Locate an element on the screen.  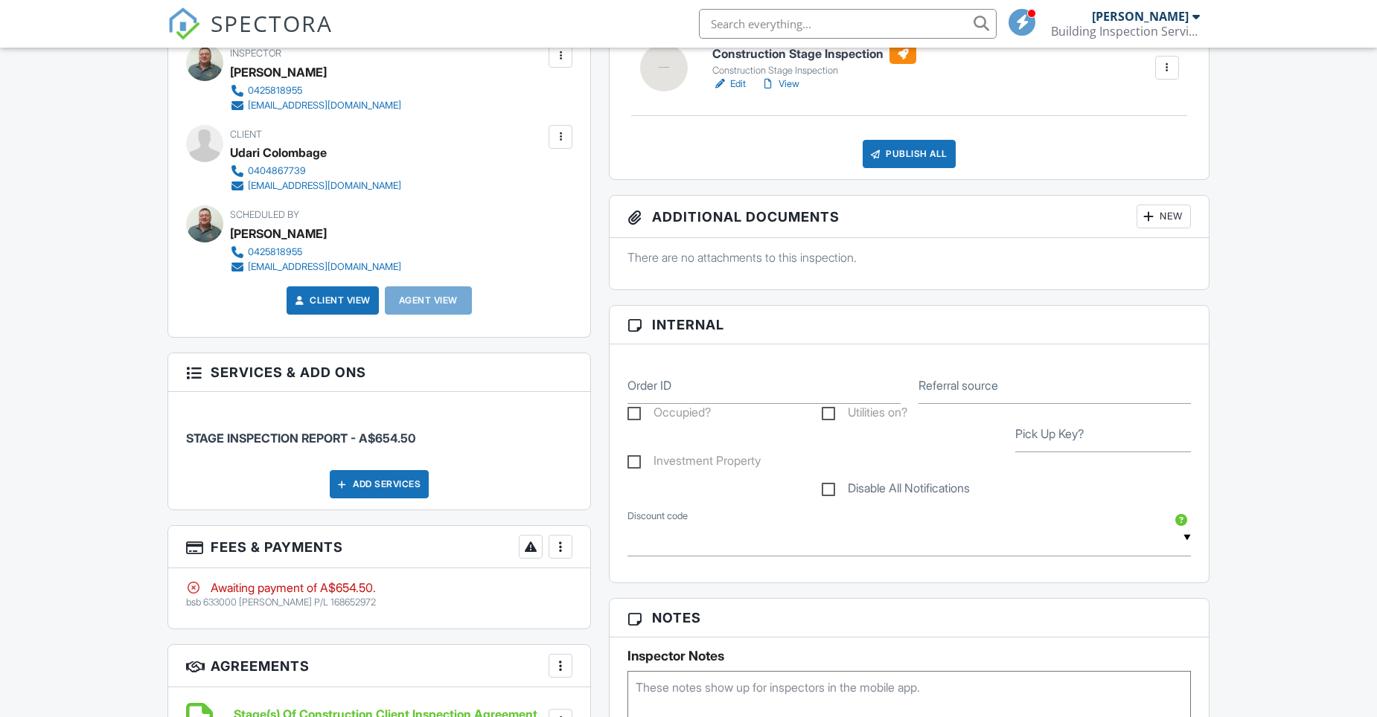
h3: Fees & Payments is located at coordinates (379, 547).